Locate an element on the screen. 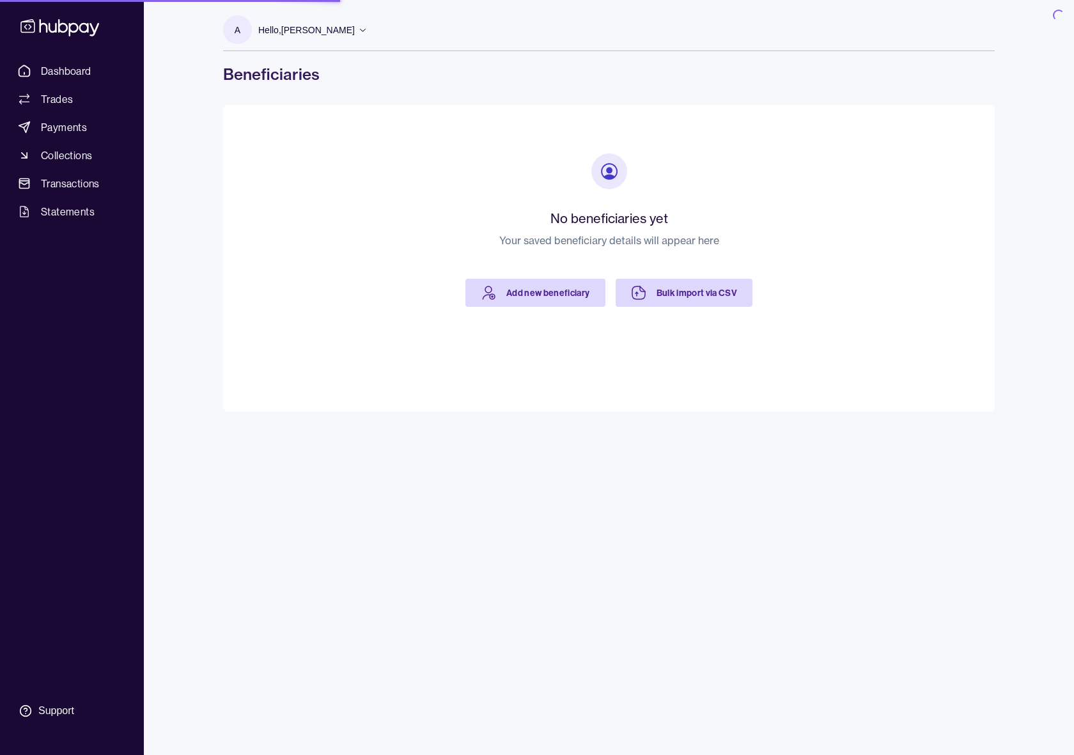  p: A is located at coordinates (237, 30).